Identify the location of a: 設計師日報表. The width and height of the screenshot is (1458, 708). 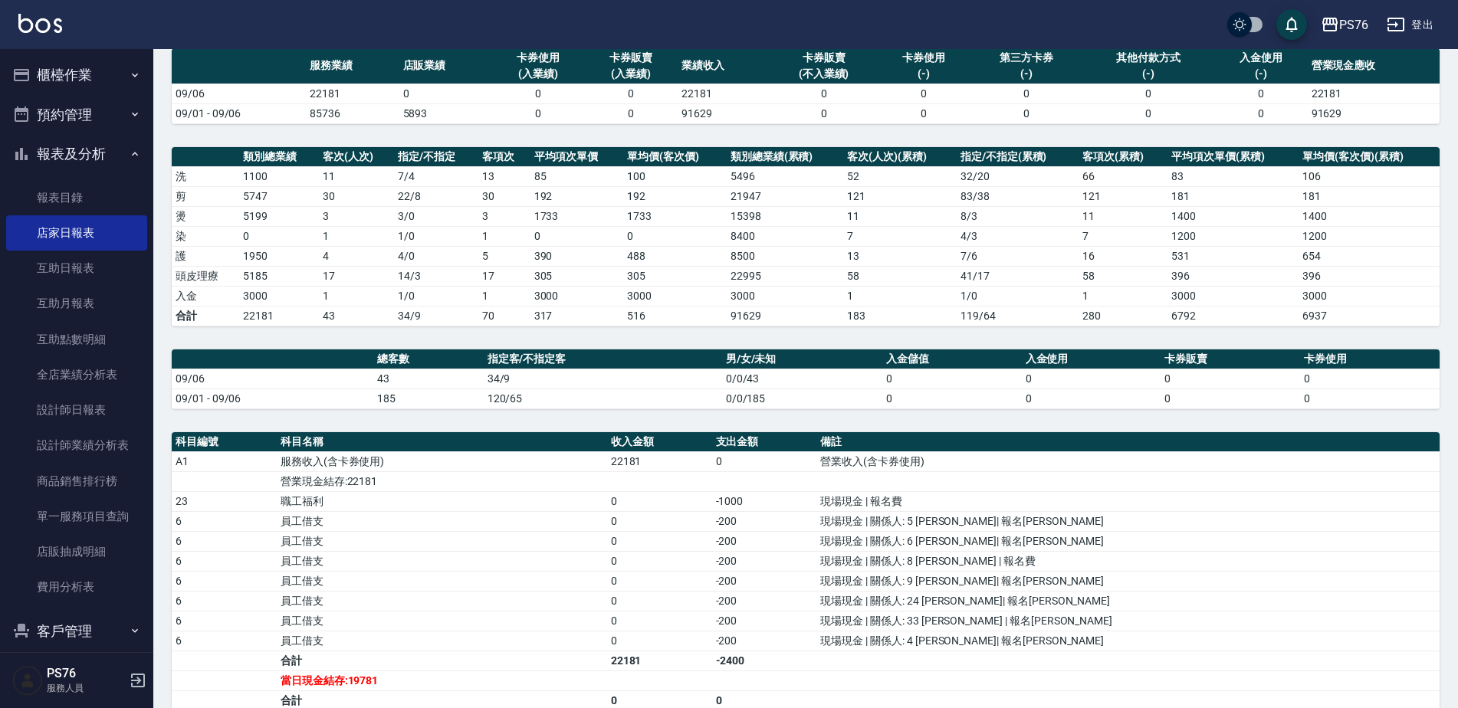
(77, 410).